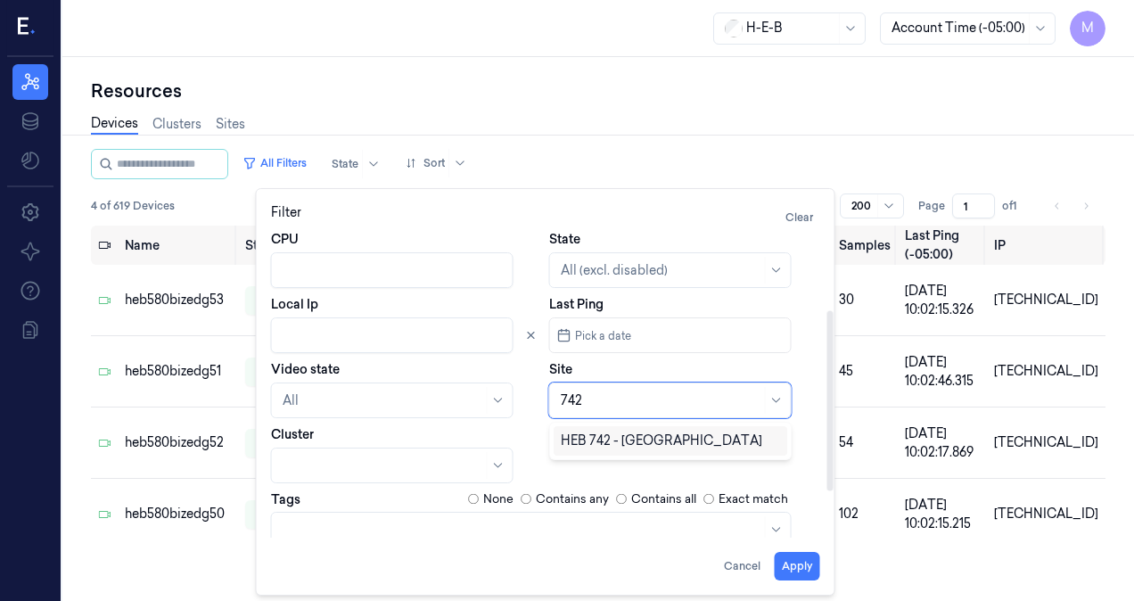 Image resolution: width=1134 pixels, height=601 pixels. What do you see at coordinates (284, 239) in the screenshot?
I see `label: CPU` at bounding box center [284, 239].